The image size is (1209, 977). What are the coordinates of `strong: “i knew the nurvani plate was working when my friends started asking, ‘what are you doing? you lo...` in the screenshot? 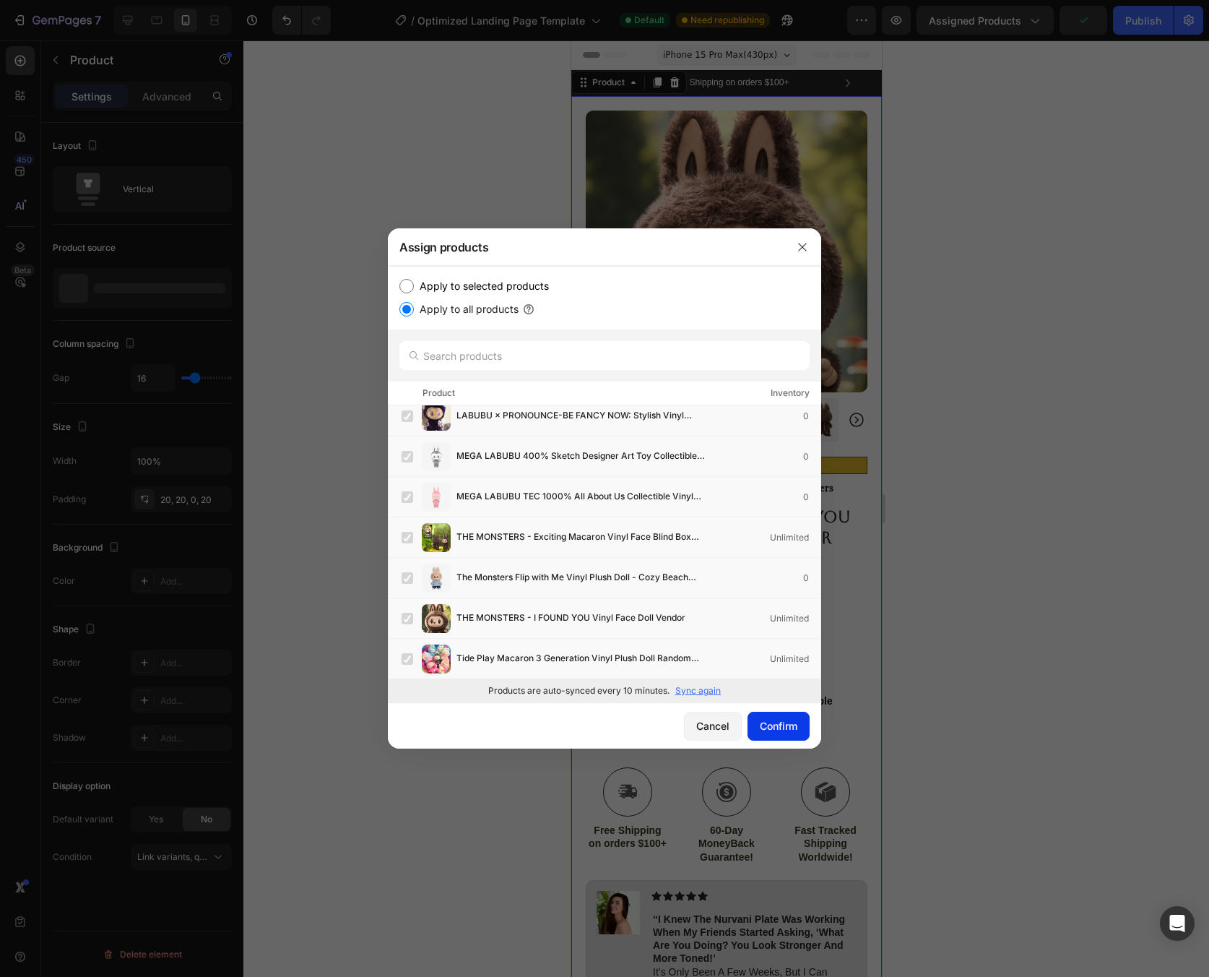 It's located at (178, 898).